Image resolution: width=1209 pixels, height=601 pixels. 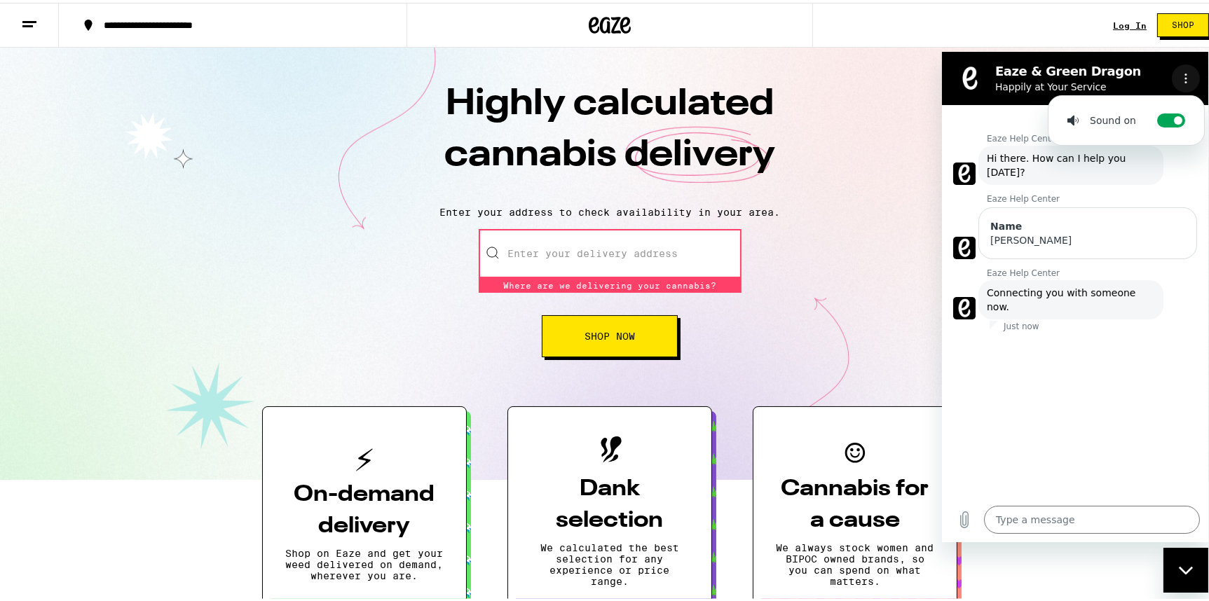 What do you see at coordinates (244, 27) in the screenshot?
I see `button: Options menu` at bounding box center [244, 27].